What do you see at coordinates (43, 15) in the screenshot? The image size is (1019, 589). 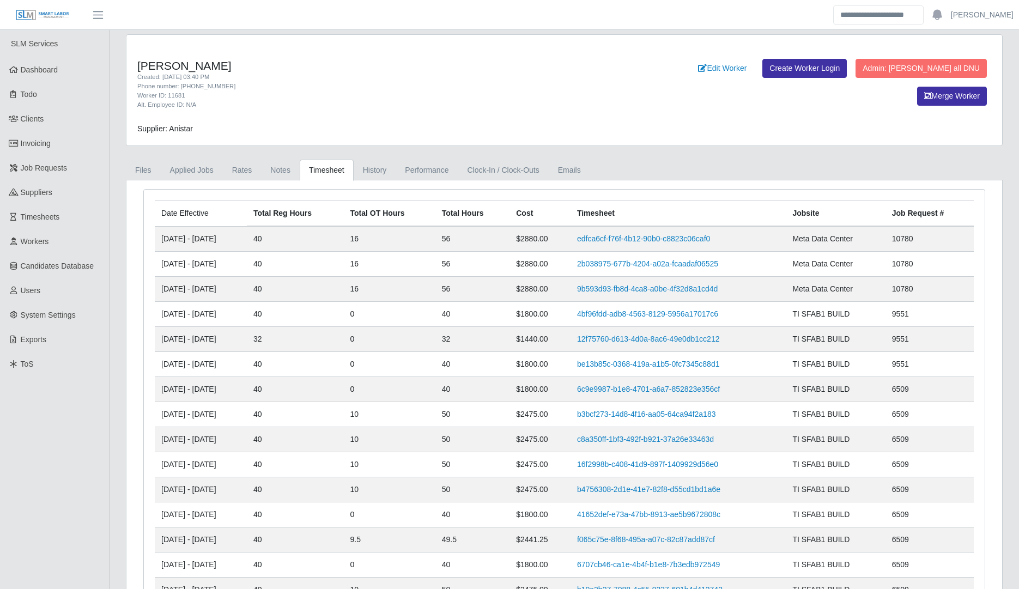 I see `img: SLM Logo` at bounding box center [43, 15].